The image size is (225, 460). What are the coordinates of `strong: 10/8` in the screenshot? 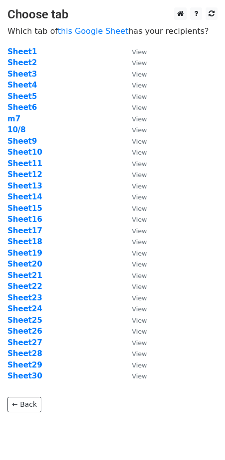 It's located at (16, 130).